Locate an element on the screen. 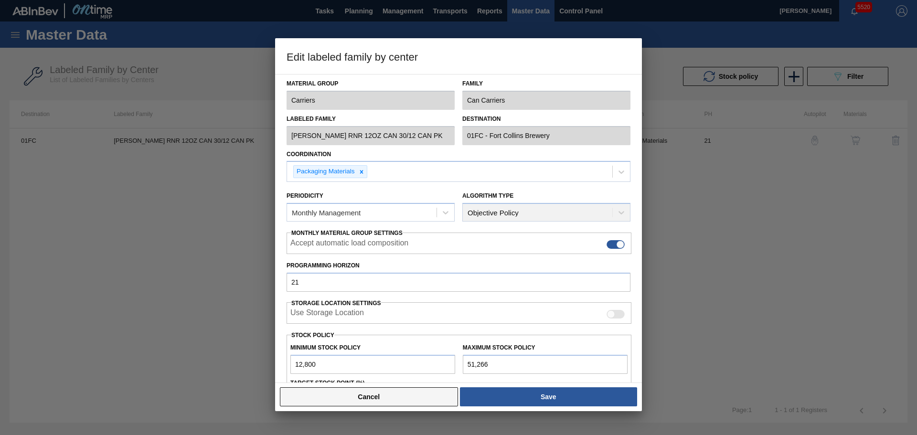 This screenshot has height=435, width=917. h3: Edit labeled family by center is located at coordinates (459, 56).